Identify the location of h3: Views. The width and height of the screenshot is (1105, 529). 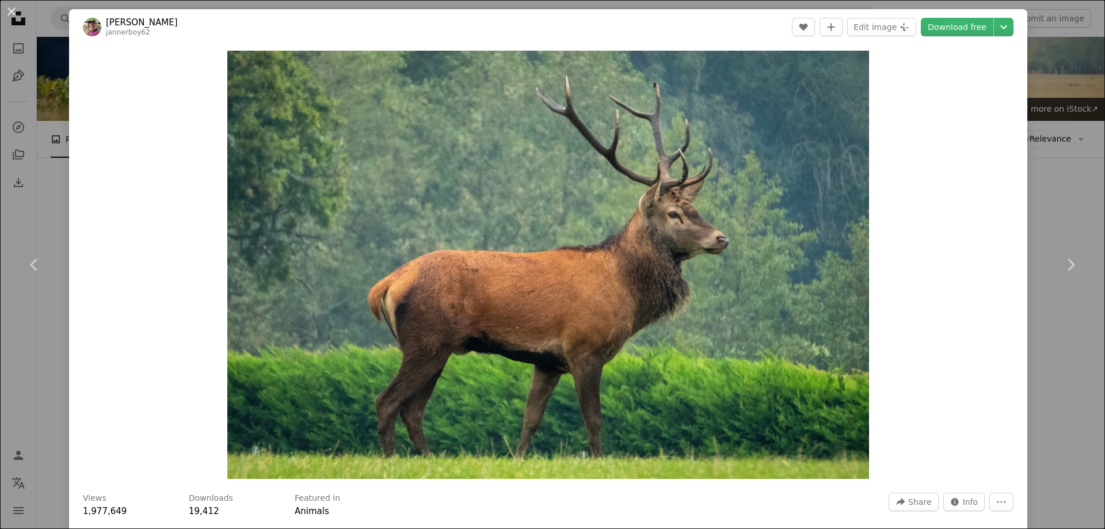
(94, 499).